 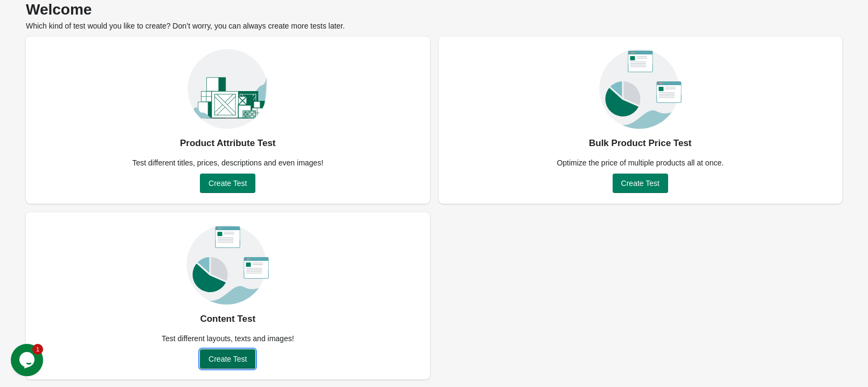 I want to click on div: Test different titles, prices, descriptions and even images!, so click(x=227, y=163).